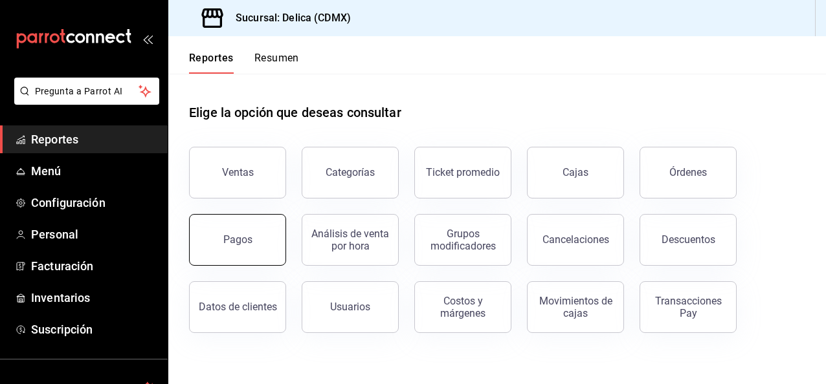 This screenshot has height=384, width=826. What do you see at coordinates (463, 240) in the screenshot?
I see `button: Grupos modificadores` at bounding box center [463, 240].